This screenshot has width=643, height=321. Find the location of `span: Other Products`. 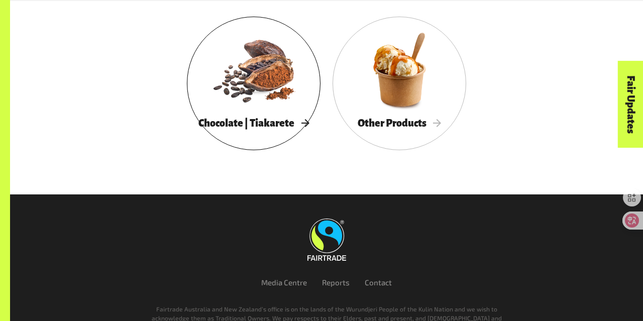

span: Other Products is located at coordinates (400, 123).